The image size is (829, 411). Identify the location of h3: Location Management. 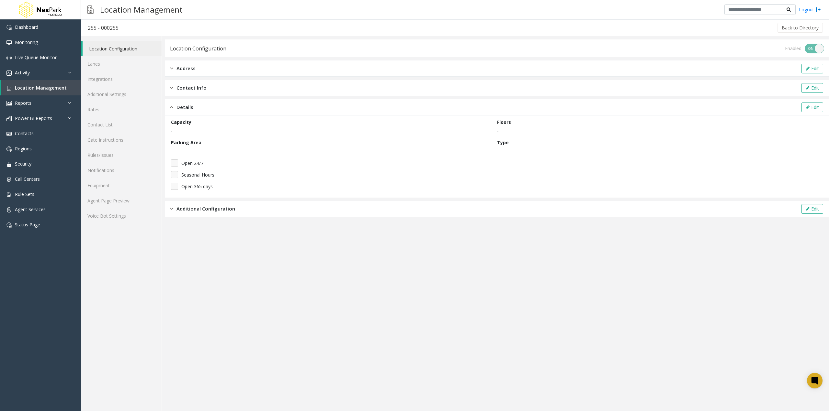
(141, 9).